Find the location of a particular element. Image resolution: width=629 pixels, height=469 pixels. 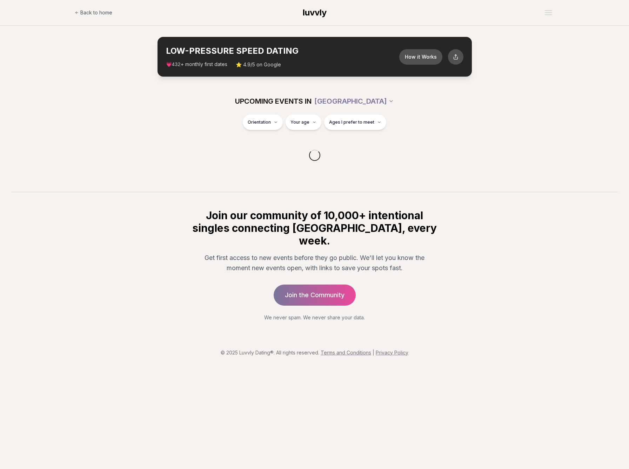

span: Your age is located at coordinates (300, 122).